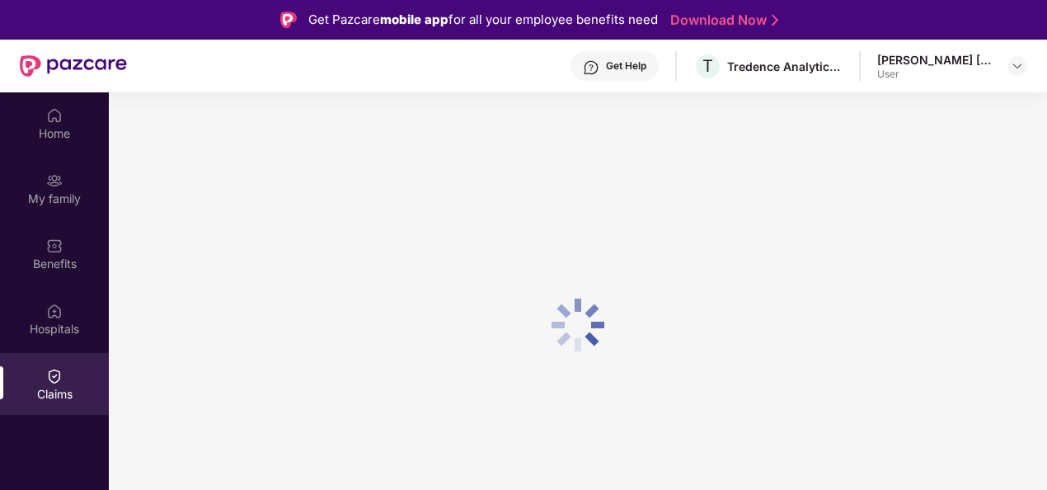 This screenshot has width=1047, height=490. I want to click on img: svg+xml;base64,PHN2ZyBpZD0iQ2xhaW0iIHhtbG5zPSJodHRwOi8vd3d3LnczLm9yZy8yMDAwL3N2ZyIgd2lkdGg9IjIwIi..., so click(54, 376).